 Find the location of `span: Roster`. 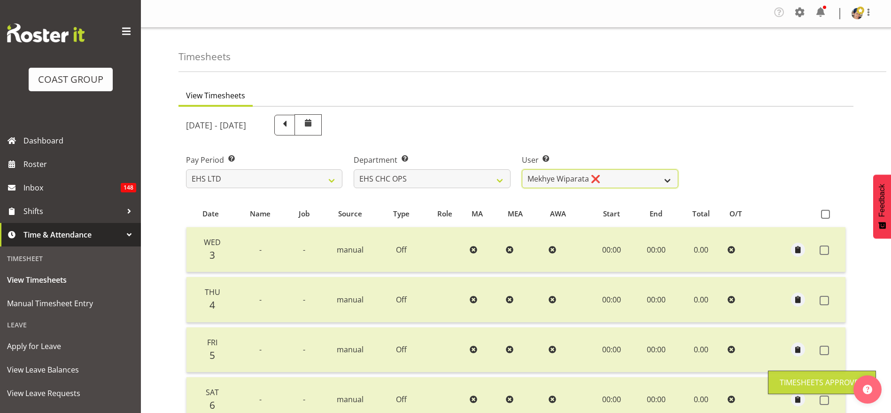

span: Roster is located at coordinates (80, 164).